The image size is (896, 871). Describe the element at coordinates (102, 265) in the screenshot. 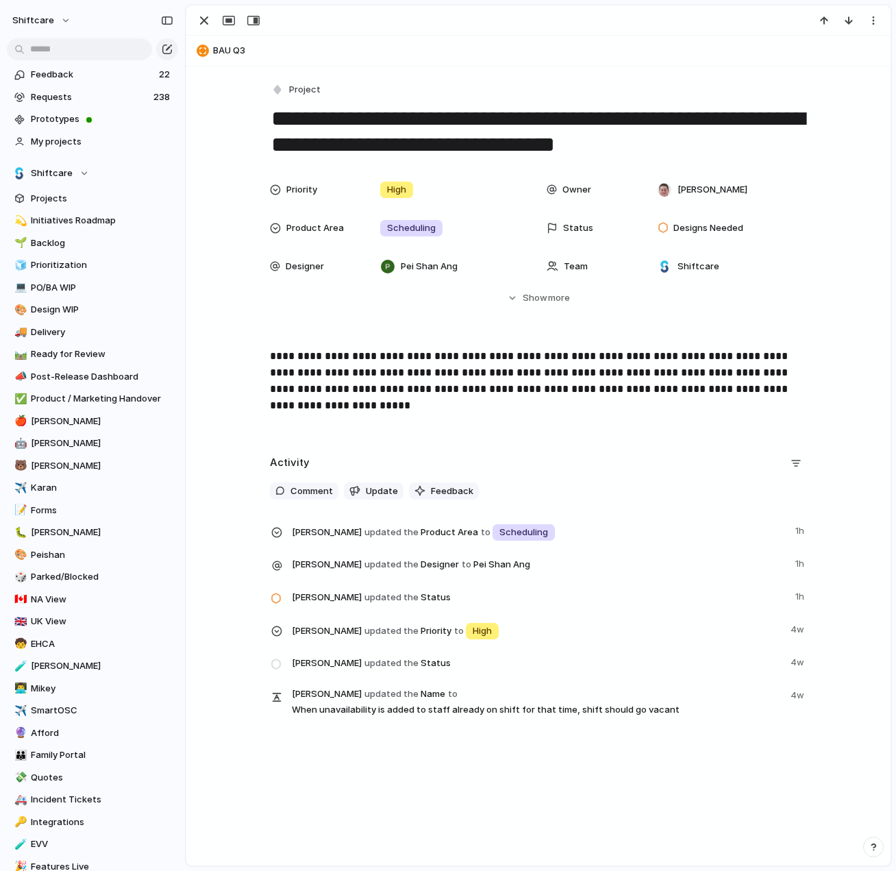

I see `span: Prioritization` at that location.